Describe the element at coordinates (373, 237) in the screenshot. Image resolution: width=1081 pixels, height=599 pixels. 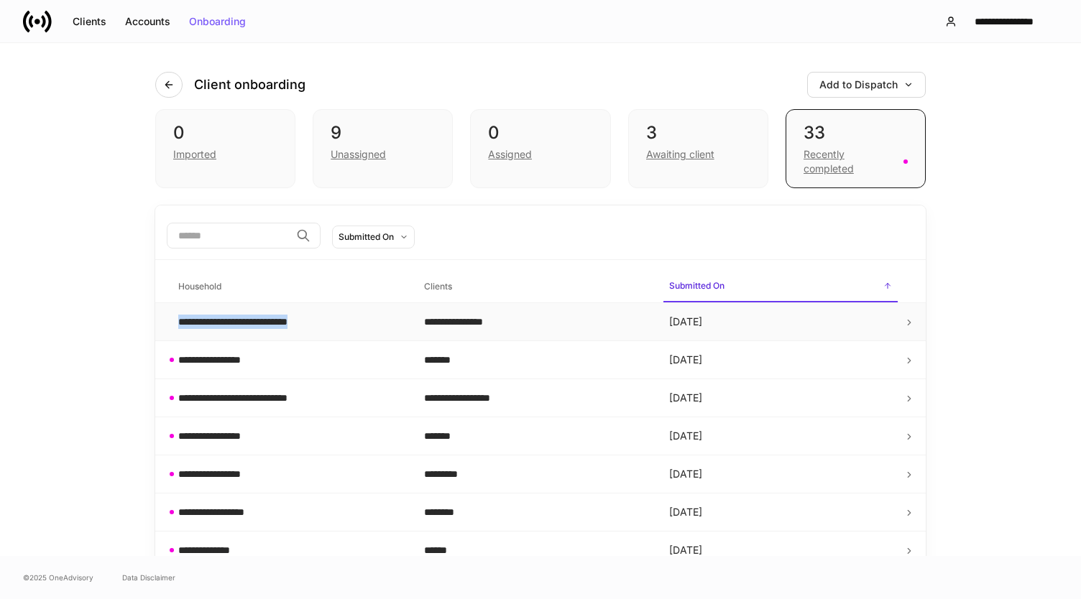
I see `button: Submitted On` at that location.